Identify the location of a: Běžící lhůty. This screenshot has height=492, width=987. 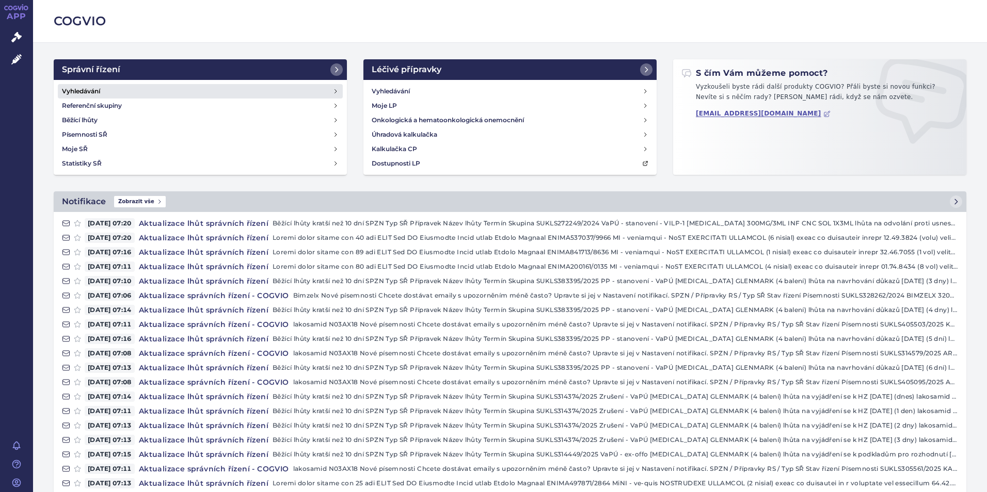
(200, 120).